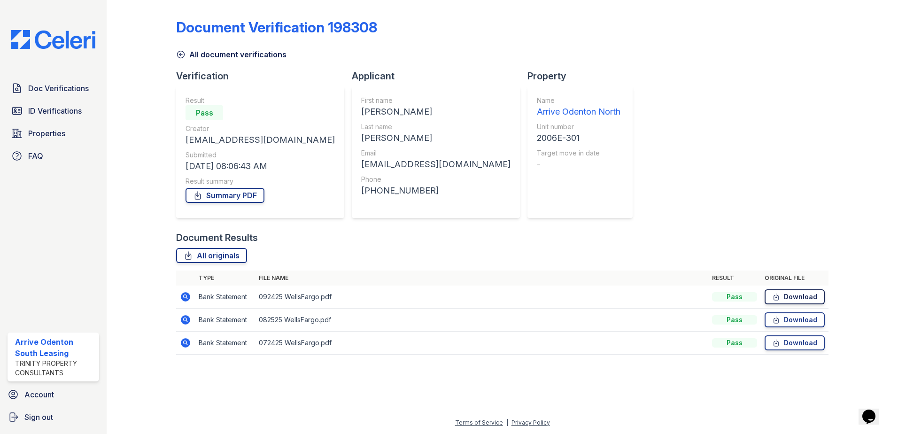  What do you see at coordinates (481, 320) in the screenshot?
I see `td: 082525 WellsFargo.pdf` at bounding box center [481, 320].